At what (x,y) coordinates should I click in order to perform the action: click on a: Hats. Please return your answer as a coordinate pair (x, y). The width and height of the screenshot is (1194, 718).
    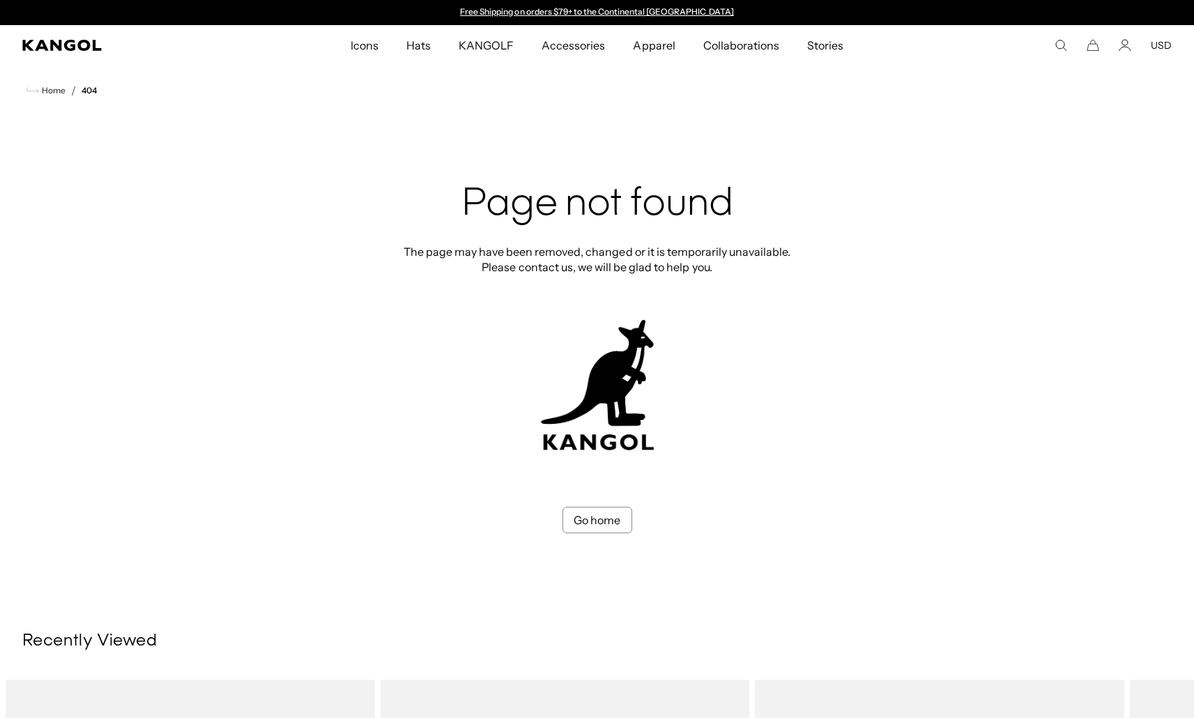
    Looking at the image, I should click on (418, 45).